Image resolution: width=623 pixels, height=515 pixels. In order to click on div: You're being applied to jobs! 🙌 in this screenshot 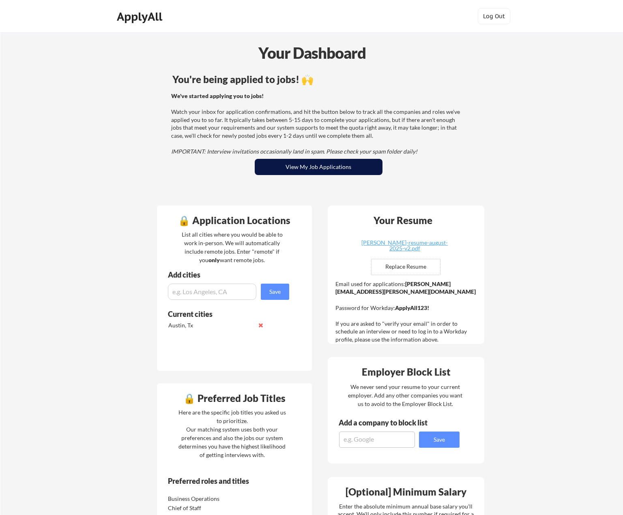, I will do `click(318, 79)`.